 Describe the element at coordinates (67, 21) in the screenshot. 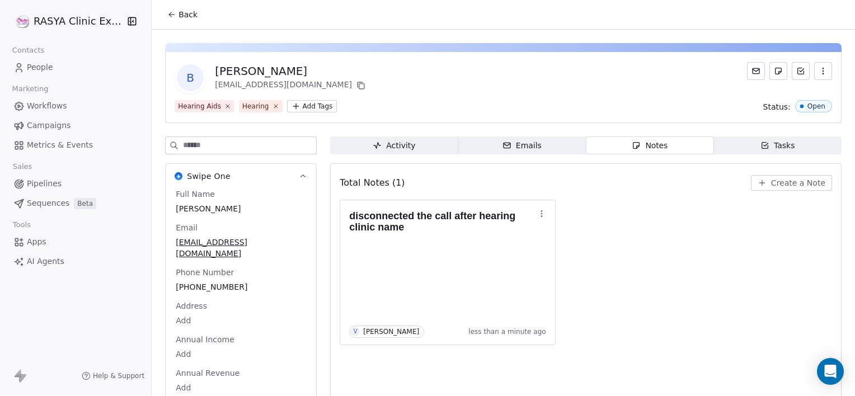

I see `button: RASYA Clinic External` at that location.